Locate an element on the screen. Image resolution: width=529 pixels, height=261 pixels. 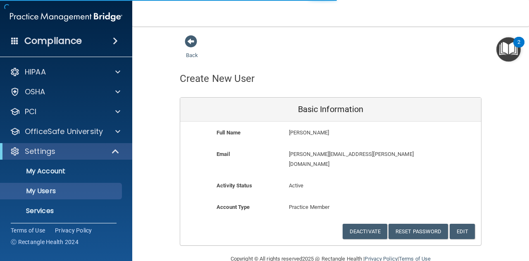
p: Settings is located at coordinates (40, 151).